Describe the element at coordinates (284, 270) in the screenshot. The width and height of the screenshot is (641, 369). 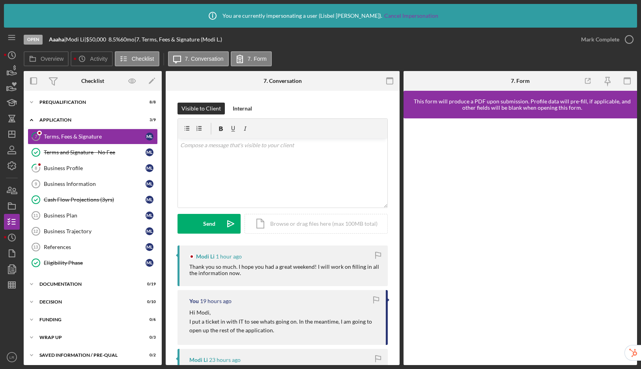
I see `div: Thank you so much. I hope you had a great weekend! I will work on filling in all the information ...` at that location.